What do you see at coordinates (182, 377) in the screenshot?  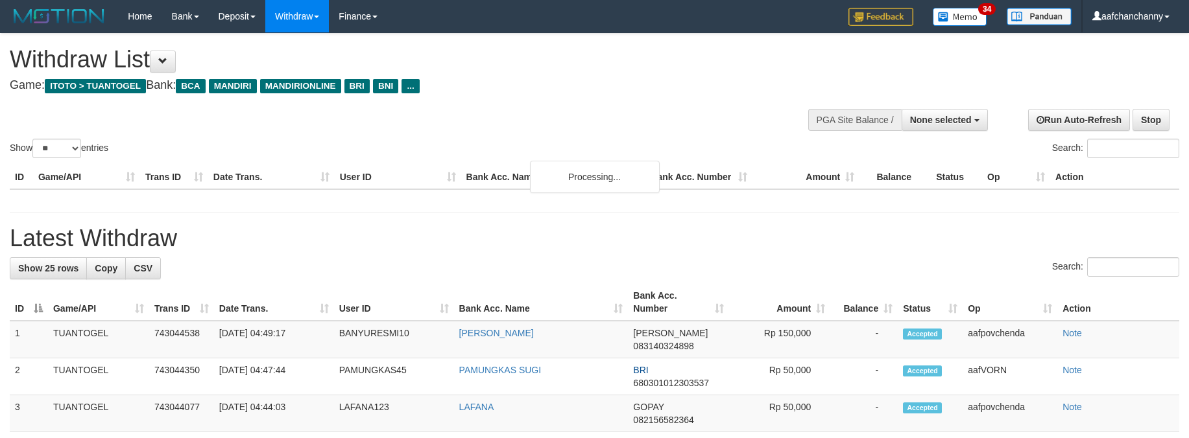 I see `td: 743044350` at bounding box center [182, 377].